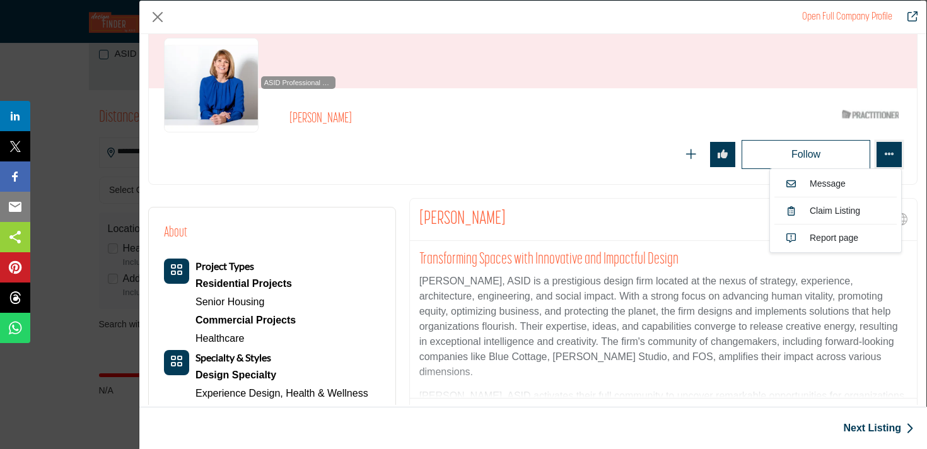  Describe the element at coordinates (158, 17) in the screenshot. I see `button: Close` at that location.